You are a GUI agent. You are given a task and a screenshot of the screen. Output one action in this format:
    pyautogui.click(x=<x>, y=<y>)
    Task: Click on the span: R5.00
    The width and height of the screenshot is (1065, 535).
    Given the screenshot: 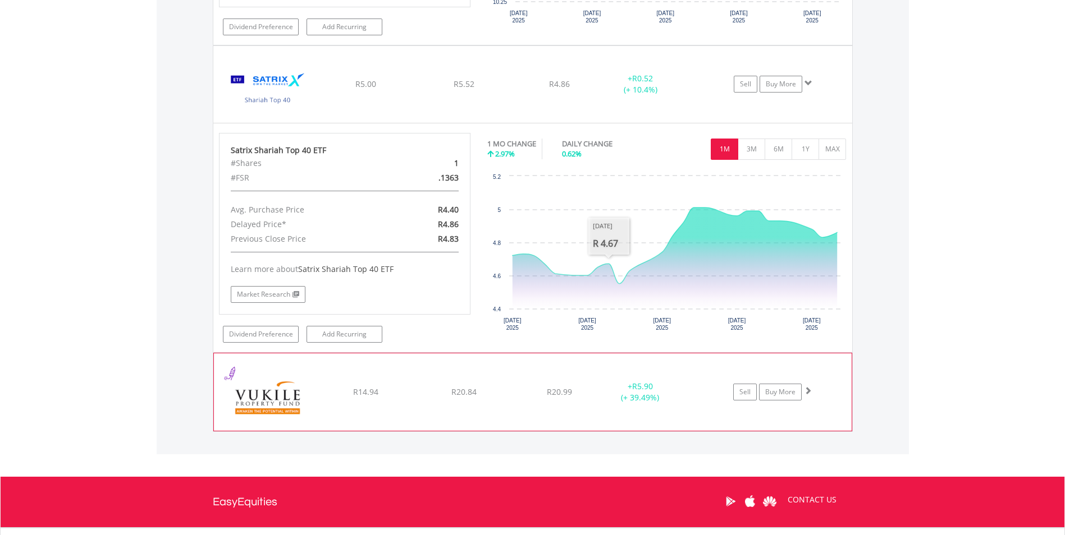 What is the action you would take?
    pyautogui.click(x=365, y=84)
    